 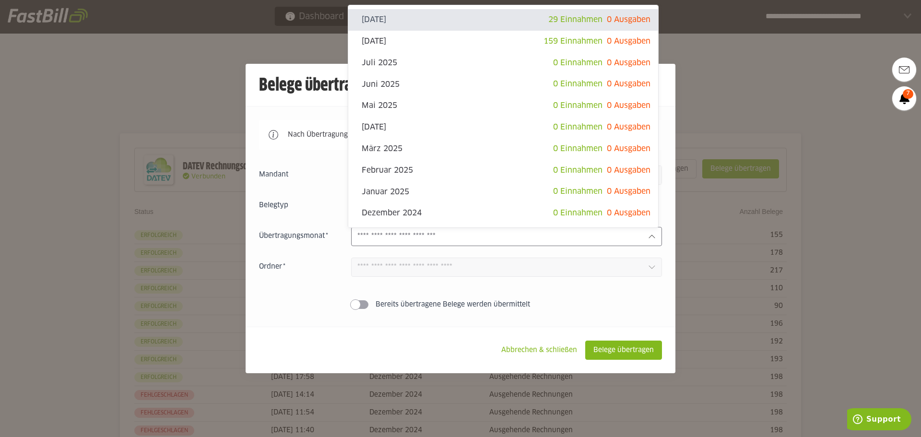 What do you see at coordinates (503, 63) in the screenshot?
I see `sl-option: Juli 2025` at bounding box center [503, 63].